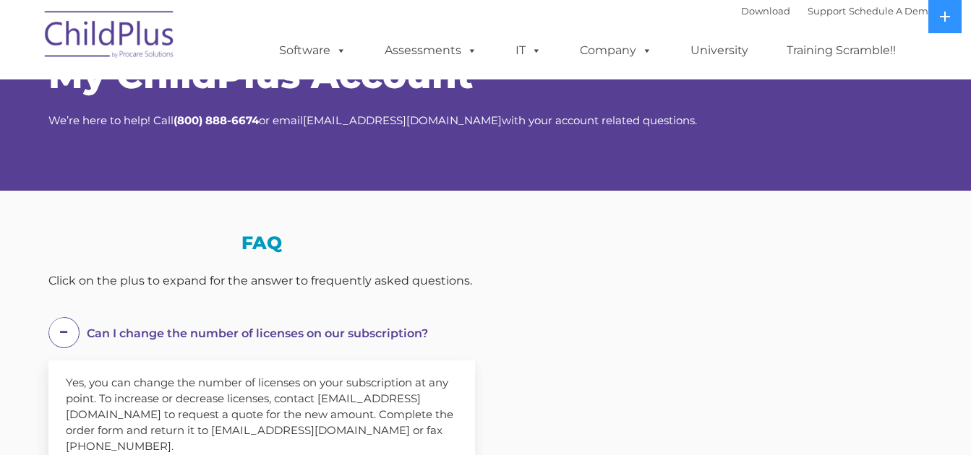  Describe the element at coordinates (616, 51) in the screenshot. I see `a: Company` at that location.